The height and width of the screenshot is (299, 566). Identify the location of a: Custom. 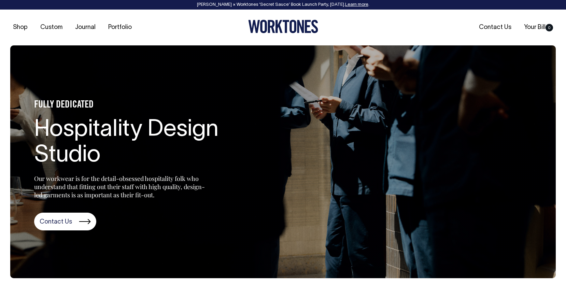
(51, 27).